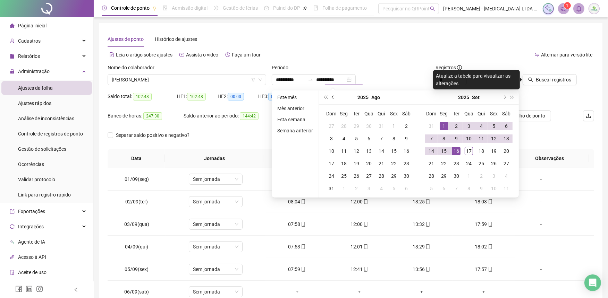 Image resolution: width=608 pixels, height=298 pixels. Describe the element at coordinates (344, 176) in the screenshot. I see `td: 2025-08-25` at that location.